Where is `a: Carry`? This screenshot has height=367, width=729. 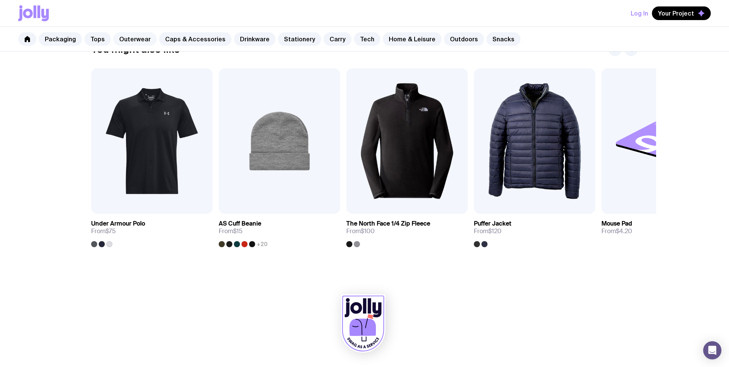 a: Carry is located at coordinates (337, 39).